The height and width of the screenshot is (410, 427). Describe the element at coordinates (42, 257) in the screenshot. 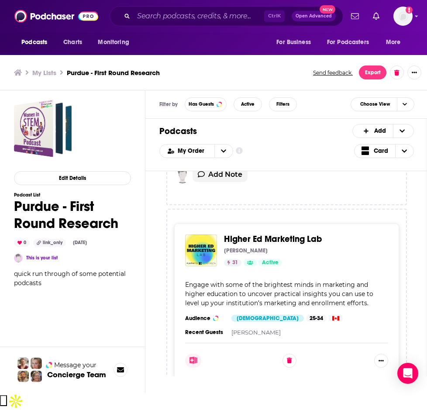

I see `a: This is your list` at that location.